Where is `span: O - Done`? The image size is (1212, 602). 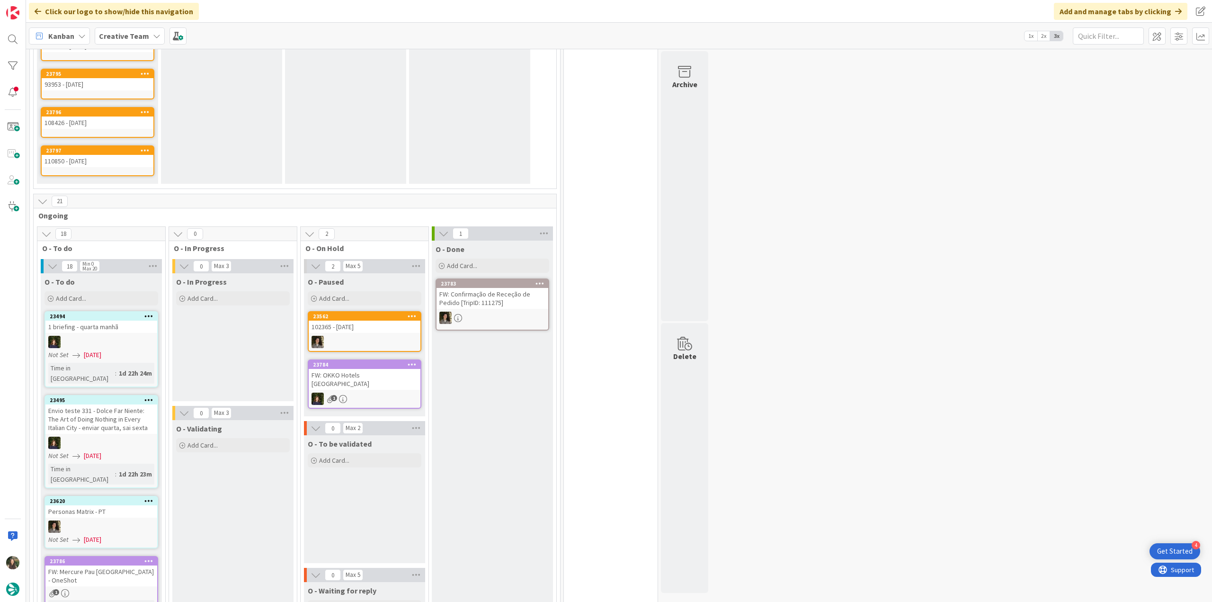 span: O - Done is located at coordinates (450, 249).